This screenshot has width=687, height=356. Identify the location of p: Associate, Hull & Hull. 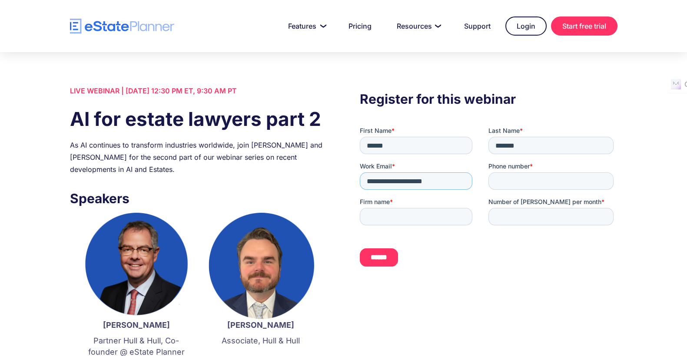
(261, 341).